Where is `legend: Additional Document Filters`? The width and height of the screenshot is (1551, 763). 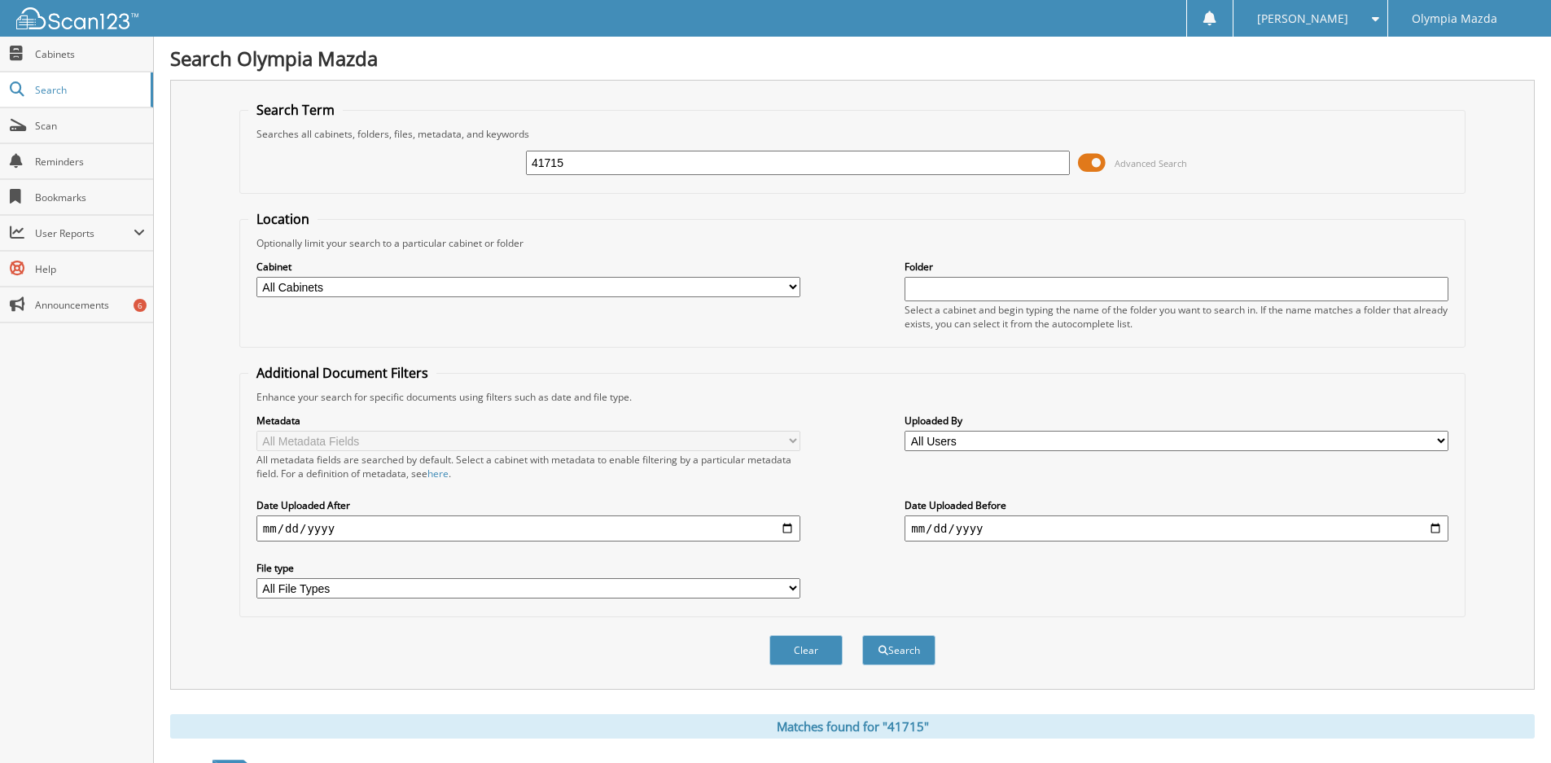 legend: Additional Document Filters is located at coordinates (342, 373).